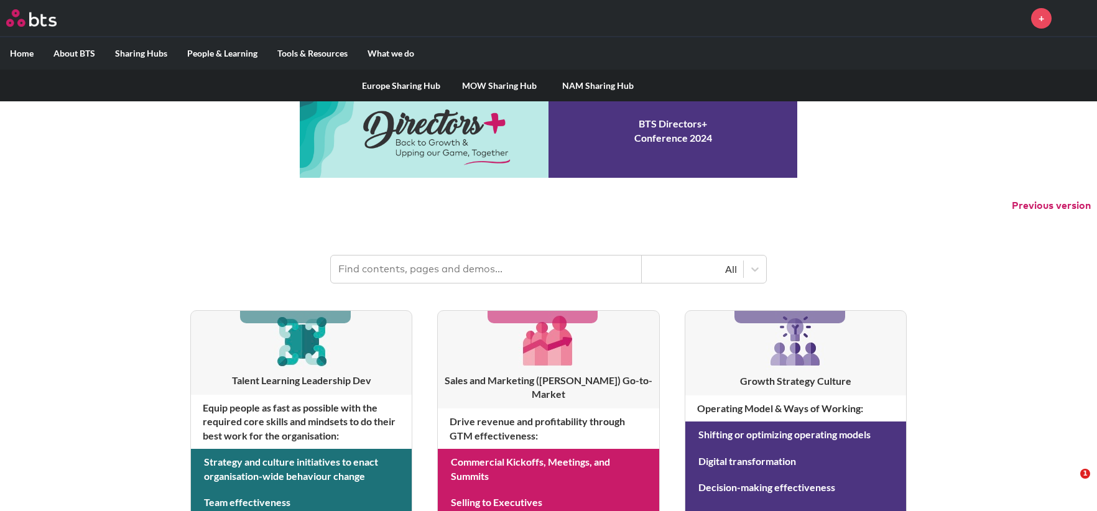 The width and height of the screenshot is (1097, 511). Describe the element at coordinates (1076, 18) in the screenshot. I see `img: Gisela Sotomayor` at that location.